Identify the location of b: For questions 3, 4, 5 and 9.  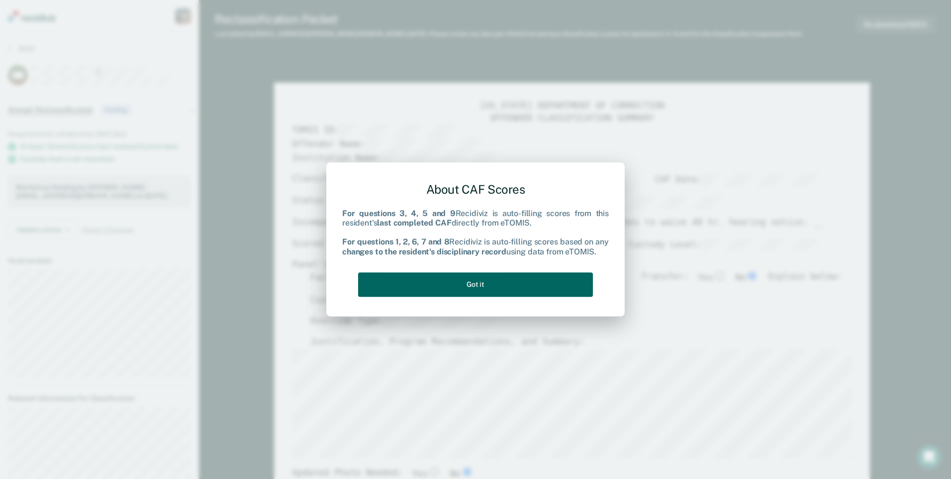
(399, 213).